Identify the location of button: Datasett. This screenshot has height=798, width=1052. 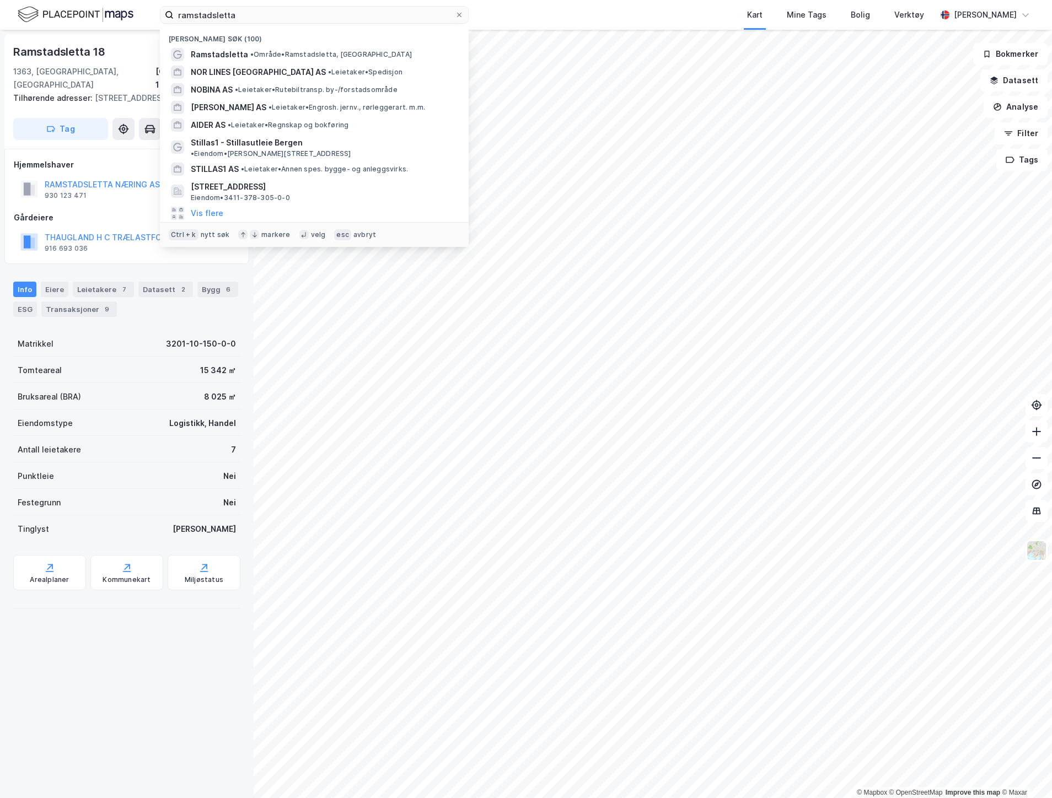
(1014, 80).